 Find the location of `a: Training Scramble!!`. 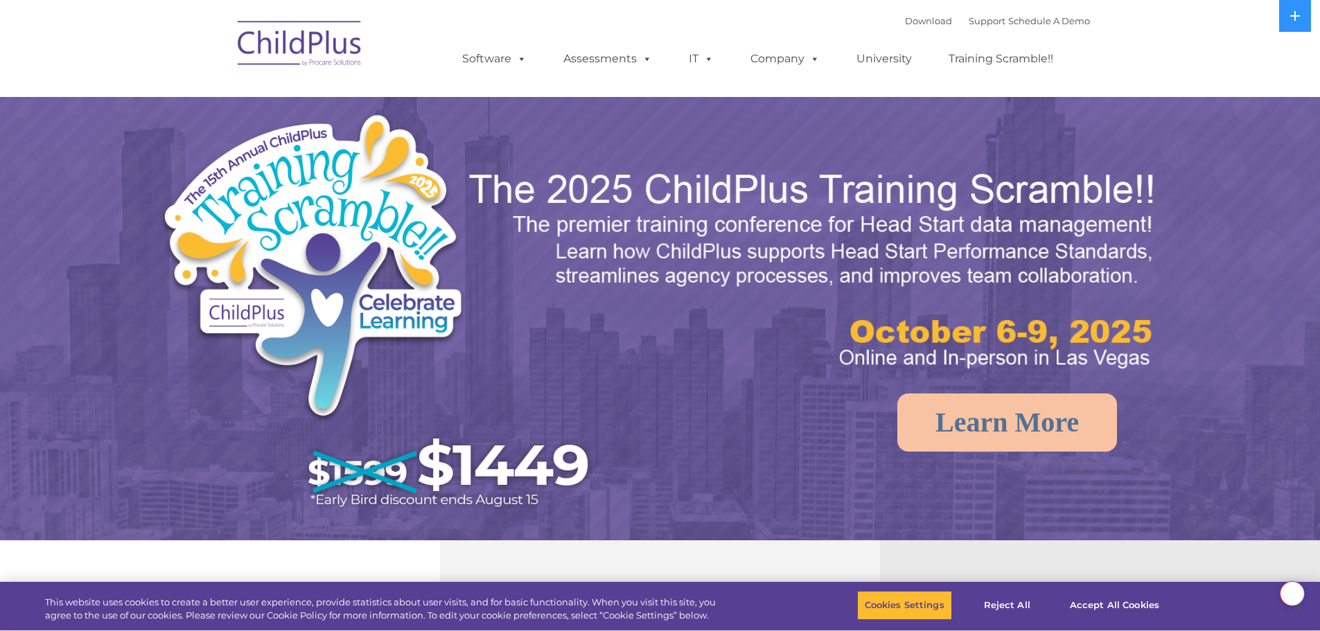

a: Training Scramble!! is located at coordinates (1001, 59).